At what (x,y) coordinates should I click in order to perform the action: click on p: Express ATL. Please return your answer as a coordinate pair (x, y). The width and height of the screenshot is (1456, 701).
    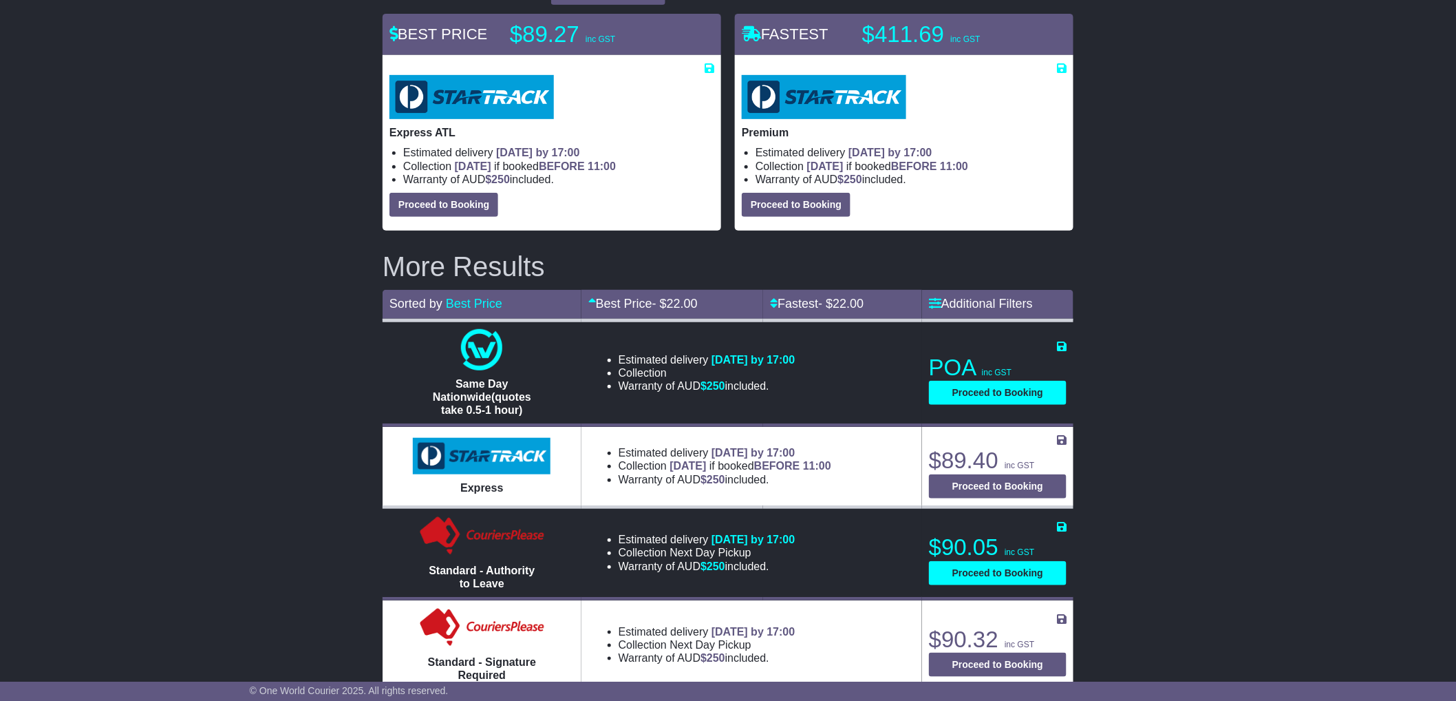
    Looking at the image, I should click on (552, 132).